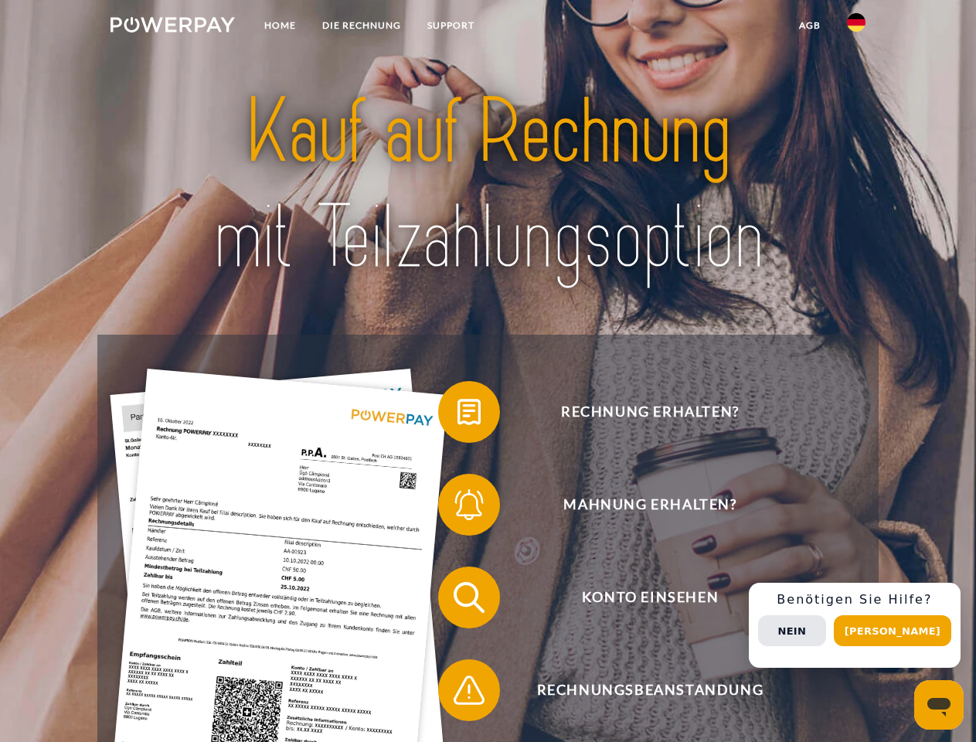  Describe the element at coordinates (639, 505) in the screenshot. I see `button: Mahnung erhalten?` at that location.